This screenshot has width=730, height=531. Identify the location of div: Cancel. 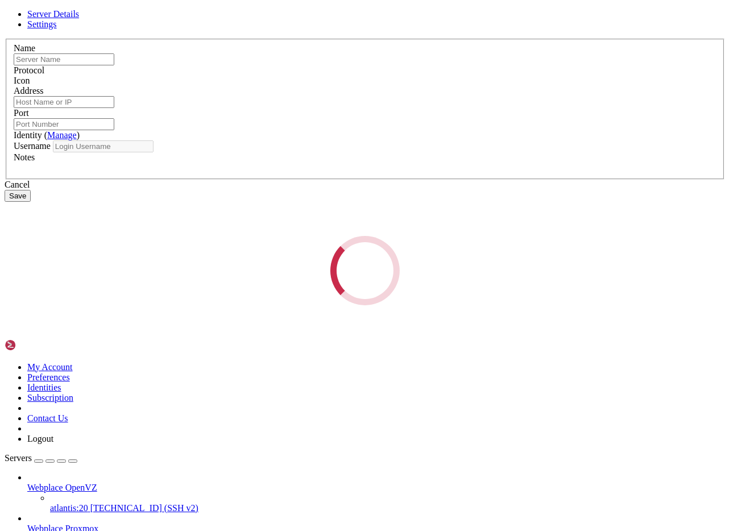
(365, 185).